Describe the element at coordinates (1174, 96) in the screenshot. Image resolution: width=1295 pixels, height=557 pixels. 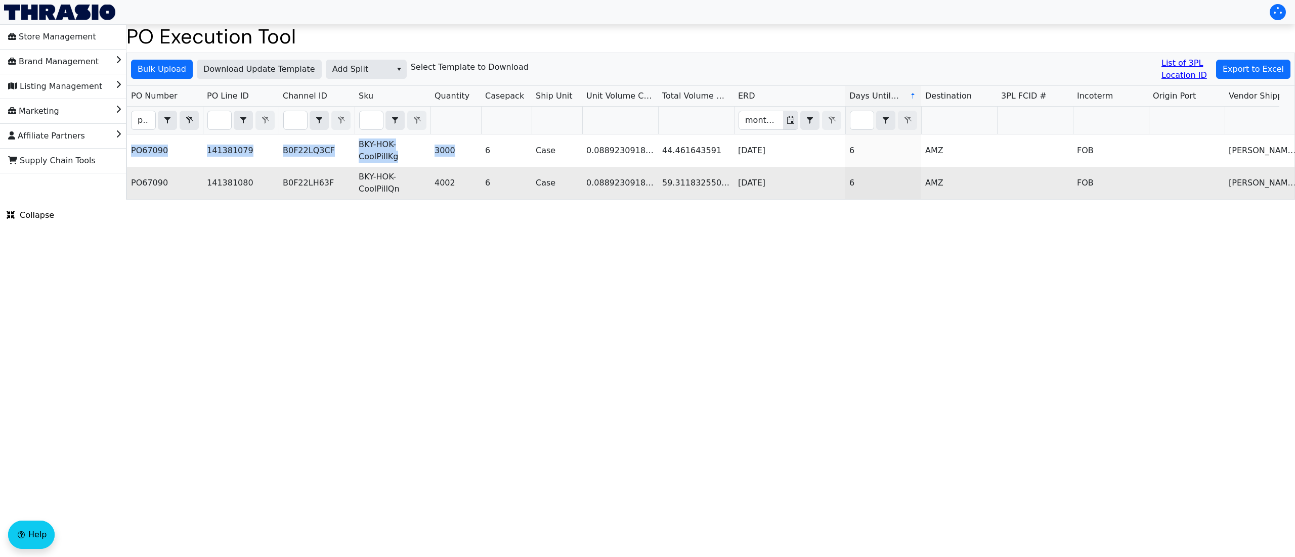
I see `span: Origin Port` at that location.